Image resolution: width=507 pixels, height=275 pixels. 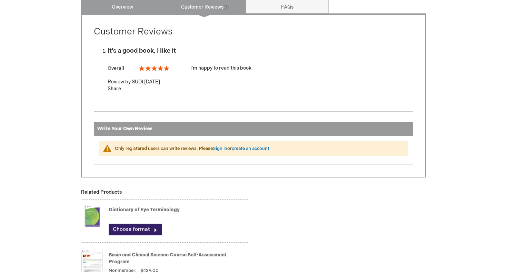 What do you see at coordinates (149, 271) in the screenshot?
I see `span: $429.00` at bounding box center [149, 271].